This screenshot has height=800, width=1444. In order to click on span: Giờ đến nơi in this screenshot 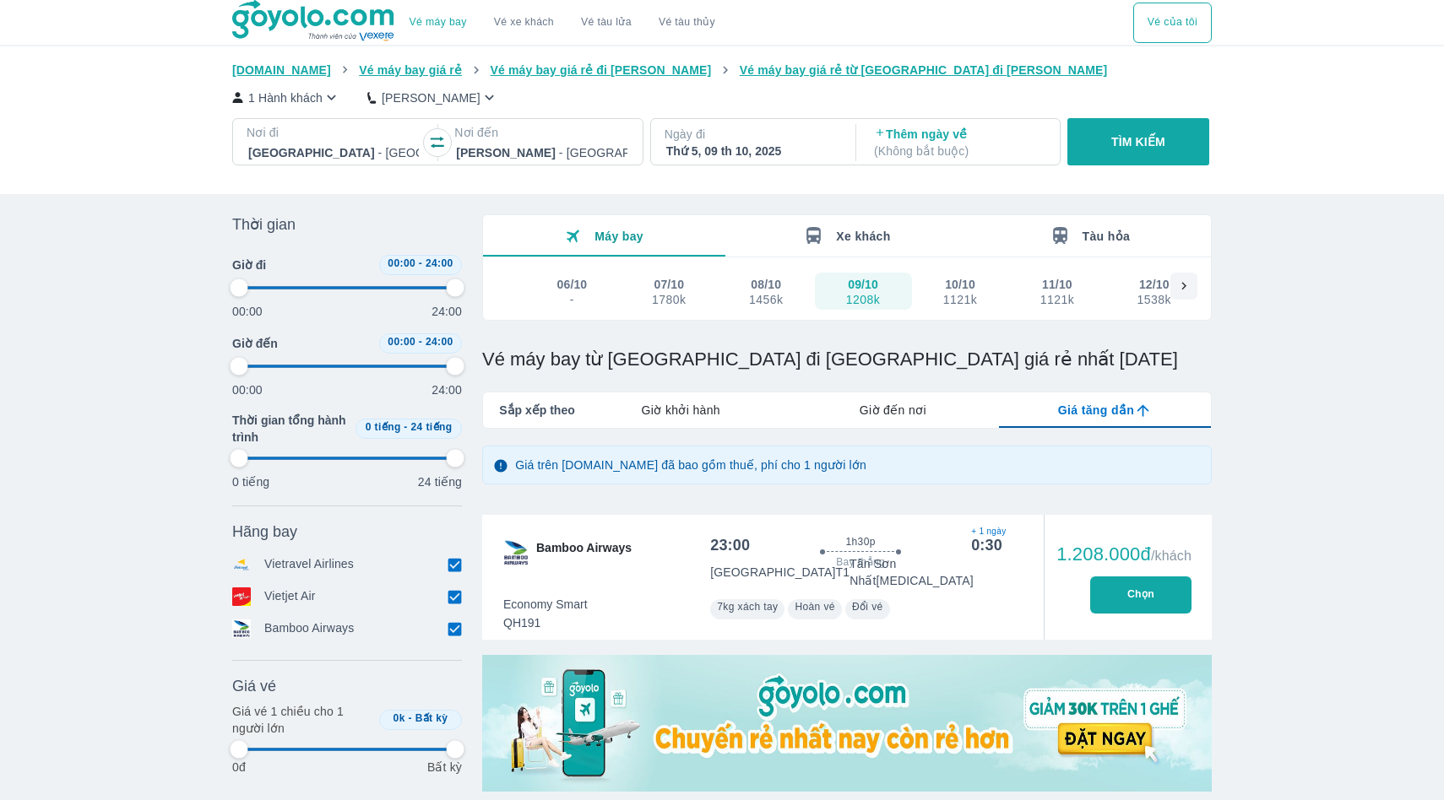, I will do `click(892, 410)`.